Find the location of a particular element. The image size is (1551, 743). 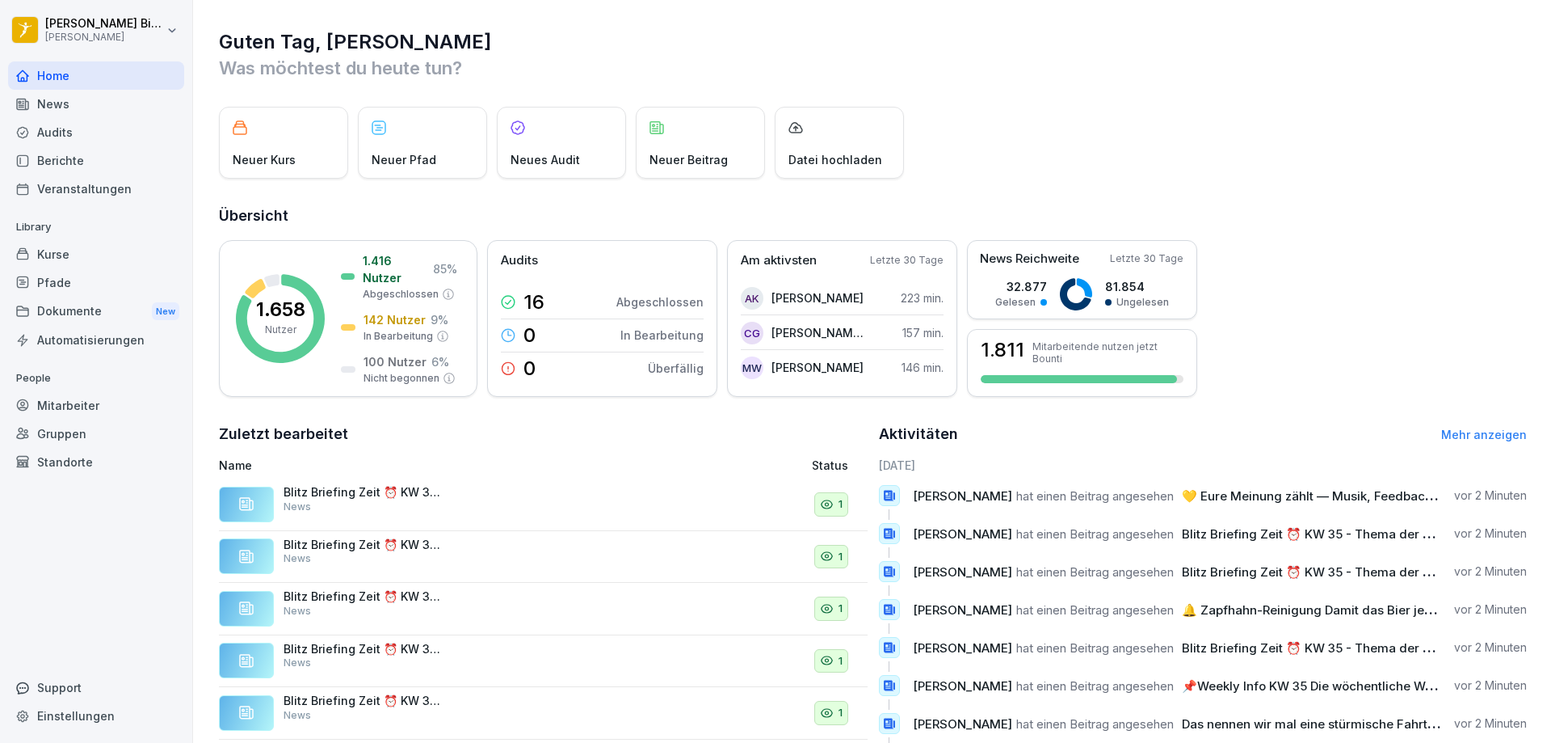

div: Veranstaltungen is located at coordinates (96, 188).